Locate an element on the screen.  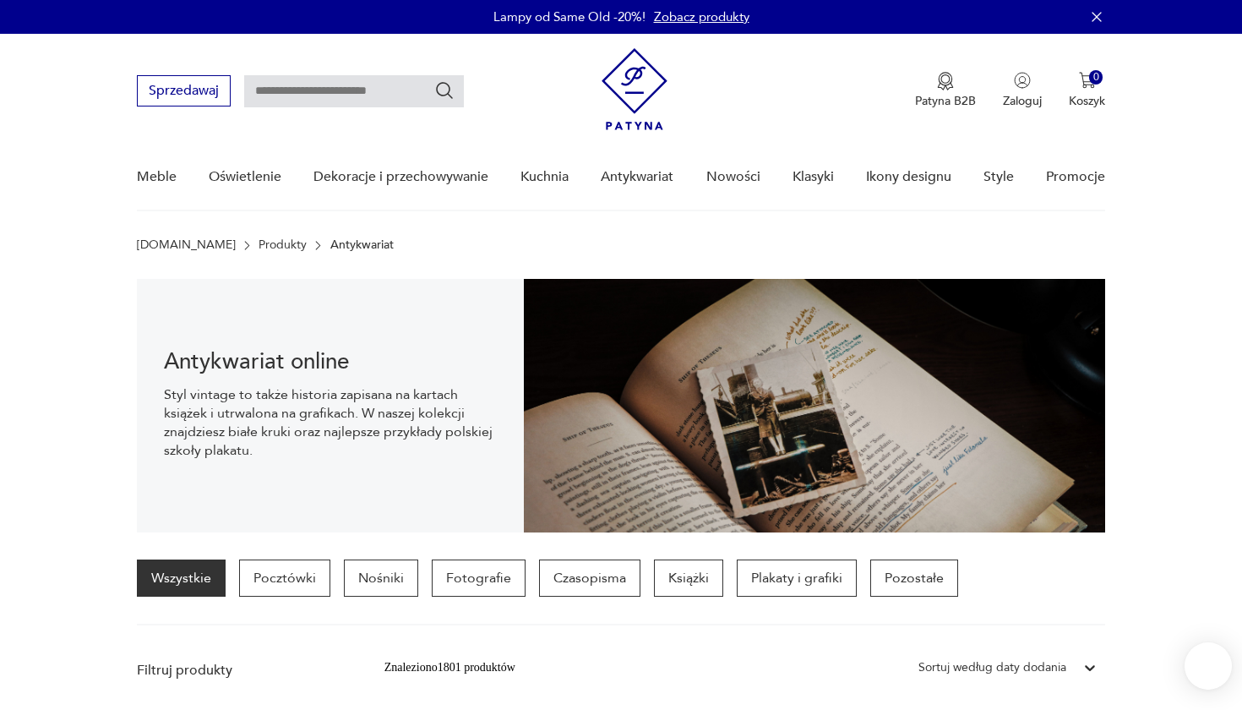
a: Meble is located at coordinates (156, 177).